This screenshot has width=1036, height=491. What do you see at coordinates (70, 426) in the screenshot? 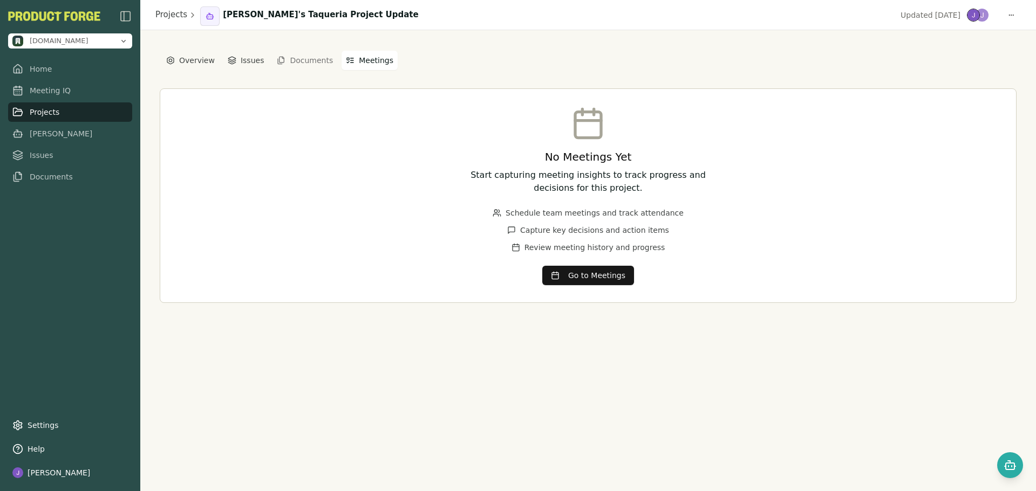
I see `a: Settings` at bounding box center [70, 426].